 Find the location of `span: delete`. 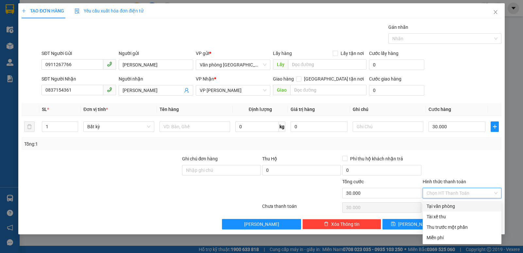

span: delete is located at coordinates (326, 224).